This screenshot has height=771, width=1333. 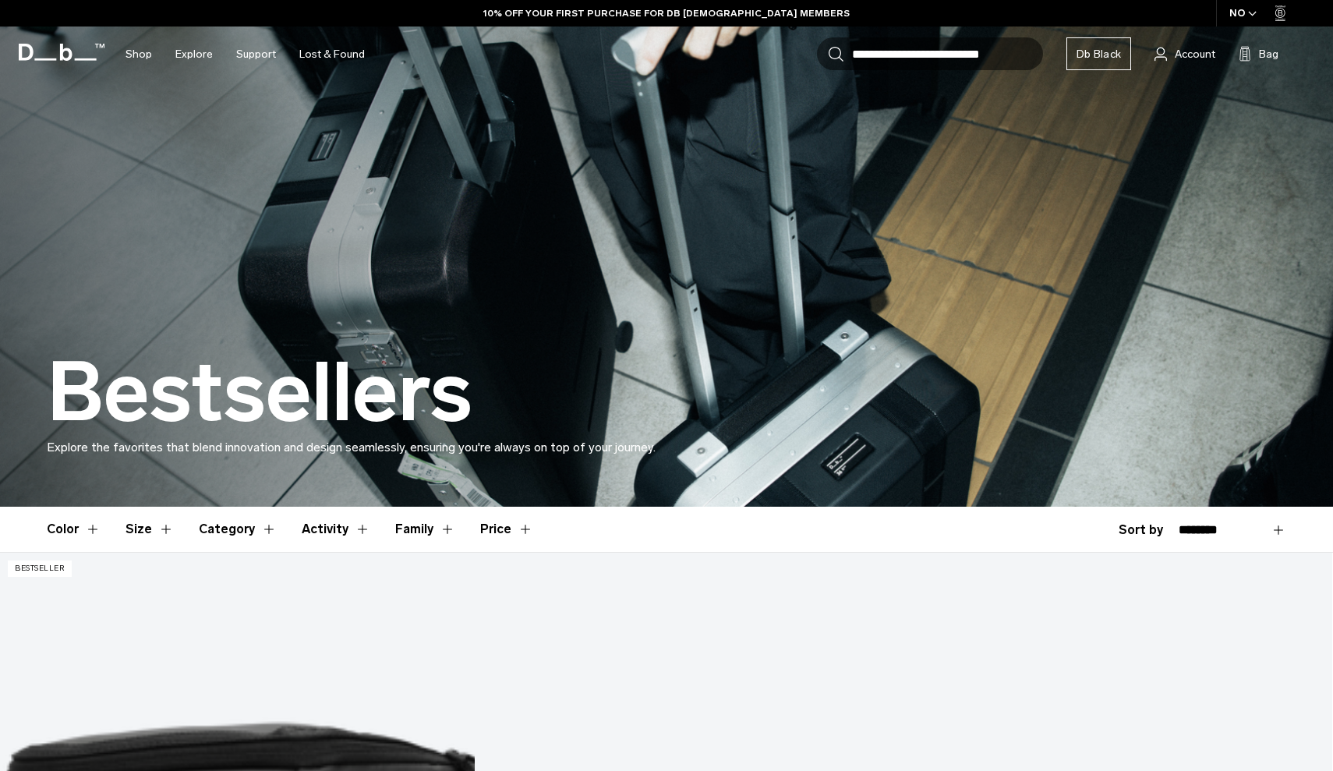 What do you see at coordinates (1195, 54) in the screenshot?
I see `span: Account` at bounding box center [1195, 54].